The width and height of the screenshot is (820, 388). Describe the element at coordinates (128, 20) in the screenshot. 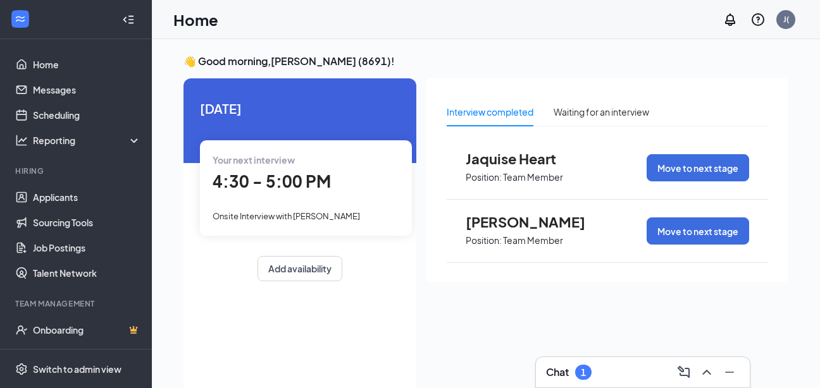

I see `svg: Collapse` at that location.